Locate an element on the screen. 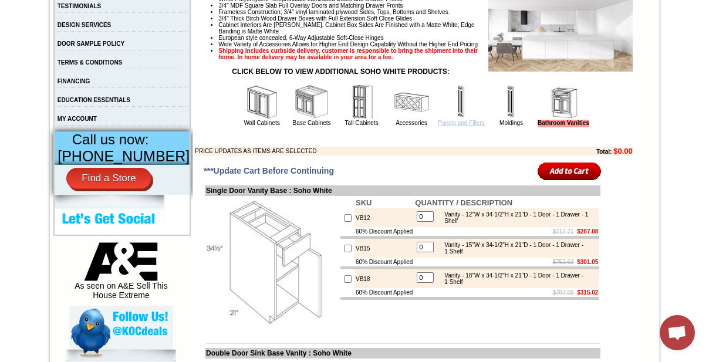  b: $0.00 is located at coordinates (623, 151).